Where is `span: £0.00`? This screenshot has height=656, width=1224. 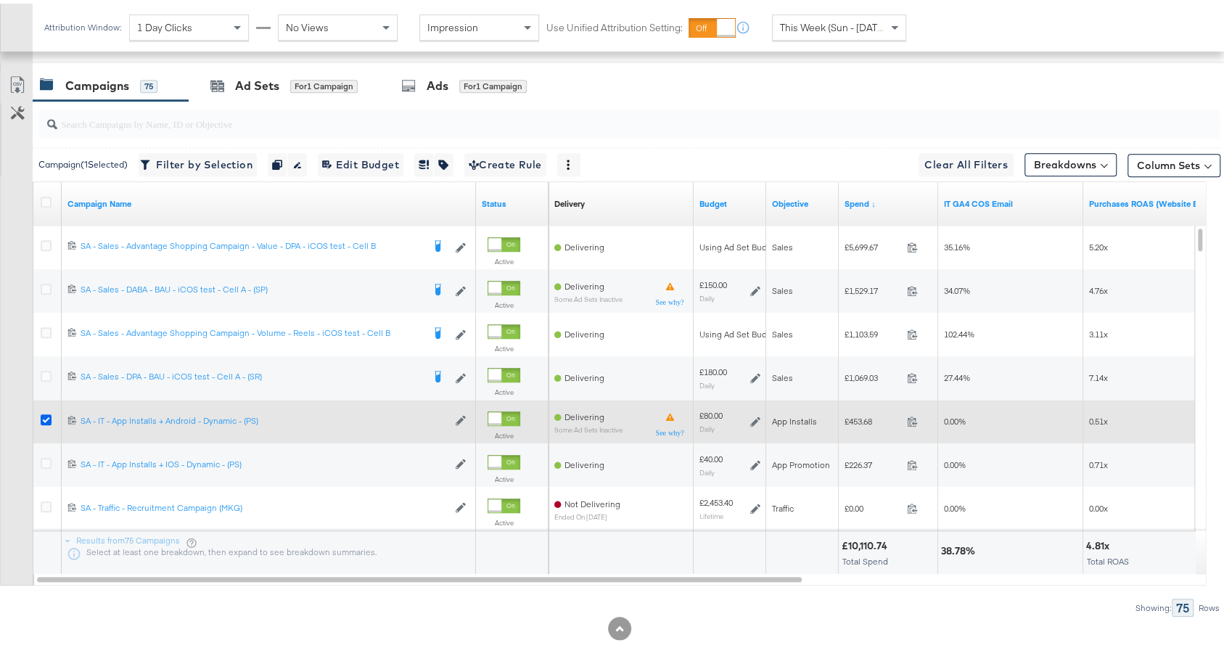 span: £0.00 is located at coordinates (873, 504).